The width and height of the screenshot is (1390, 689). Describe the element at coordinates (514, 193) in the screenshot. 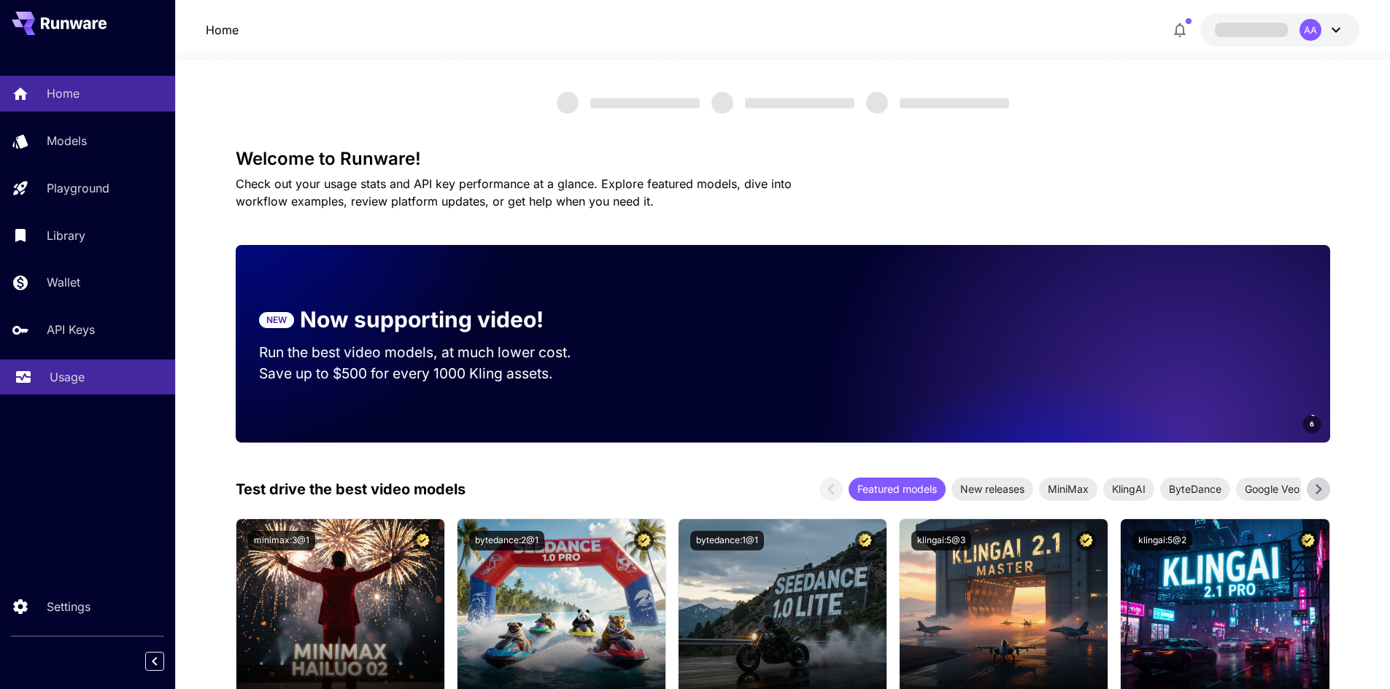

I see `span: Check out your usage stats and API key performance at a glance. Explore featured models, dive int...` at that location.